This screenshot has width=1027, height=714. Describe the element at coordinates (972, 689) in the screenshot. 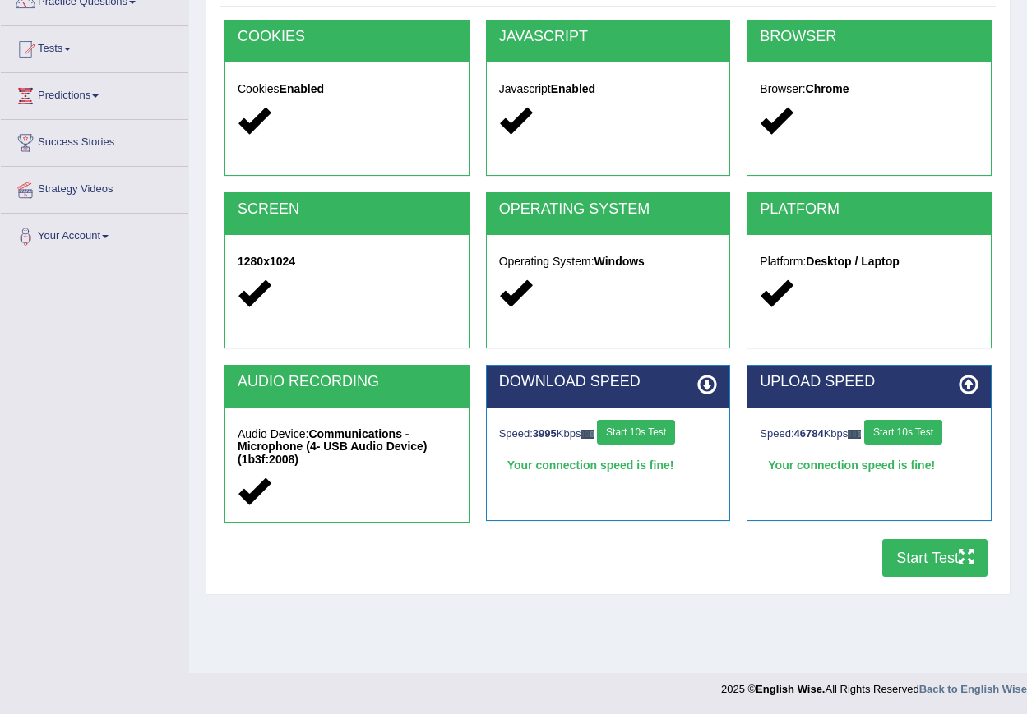

I see `a: Back to English Wise` at that location.